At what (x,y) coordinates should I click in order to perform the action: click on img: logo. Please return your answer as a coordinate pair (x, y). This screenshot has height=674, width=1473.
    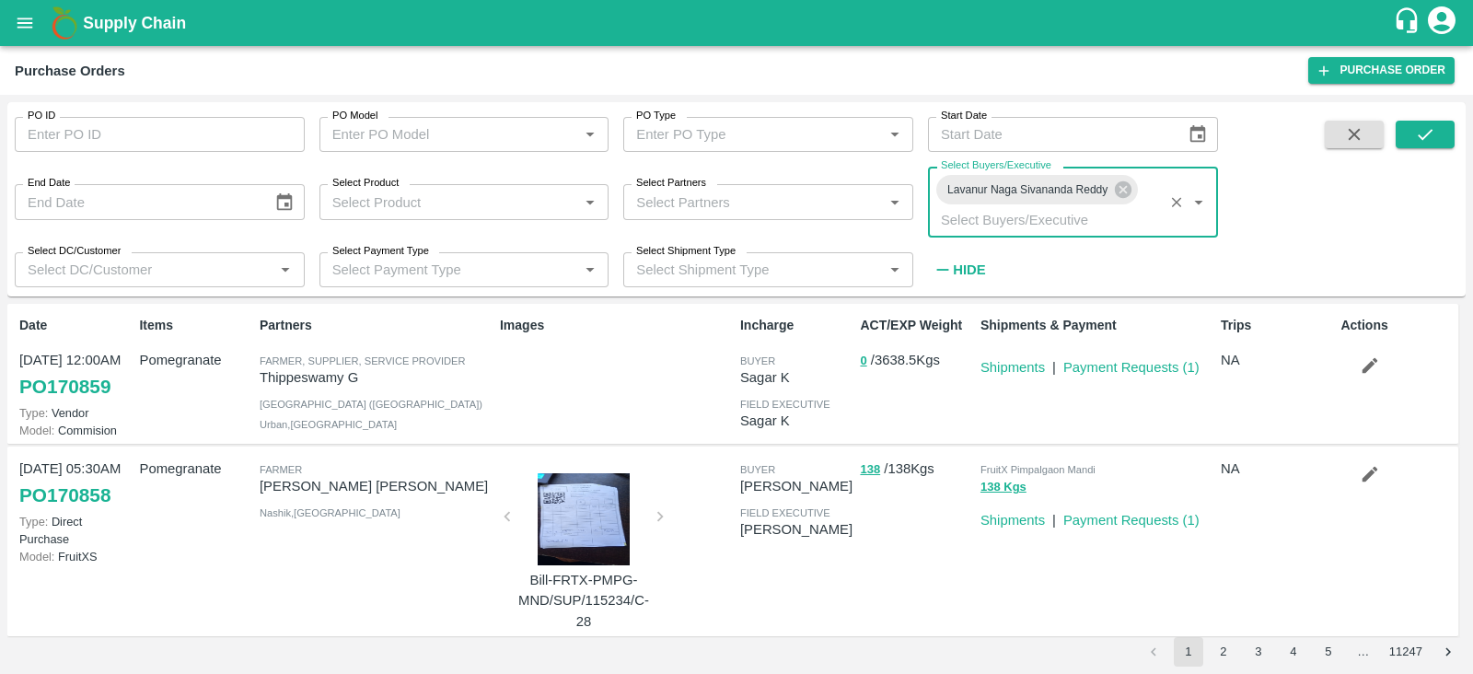
    Looking at the image, I should click on (64, 23).